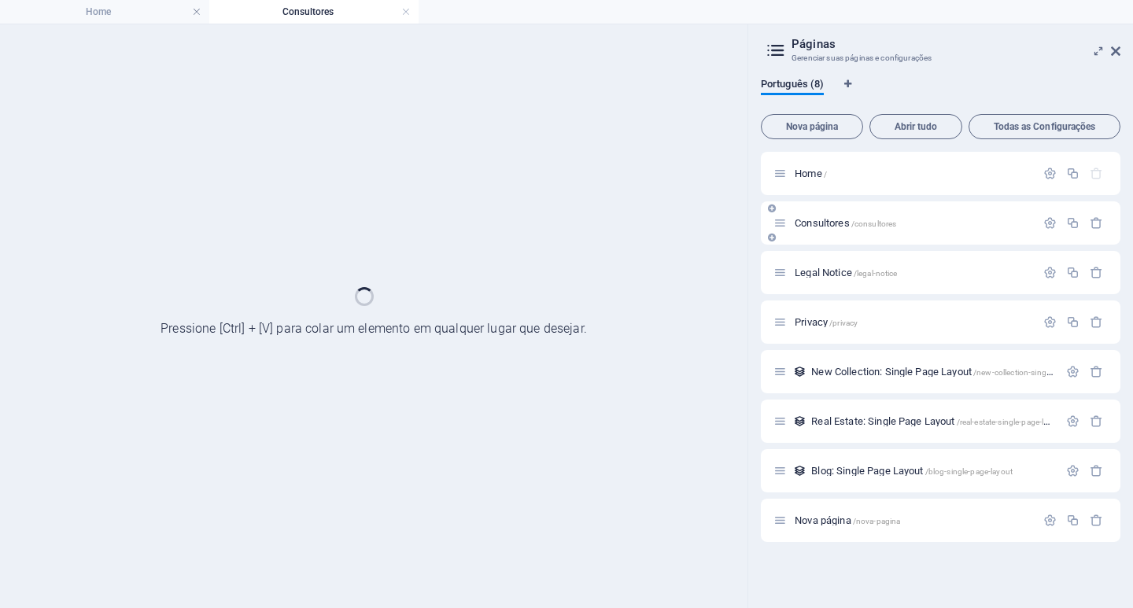 Image resolution: width=1133 pixels, height=608 pixels. What do you see at coordinates (933, 421) in the screenshot?
I see `div: Real Estate: Single Page Layout/real-estate-single-page-layout` at bounding box center [933, 421].